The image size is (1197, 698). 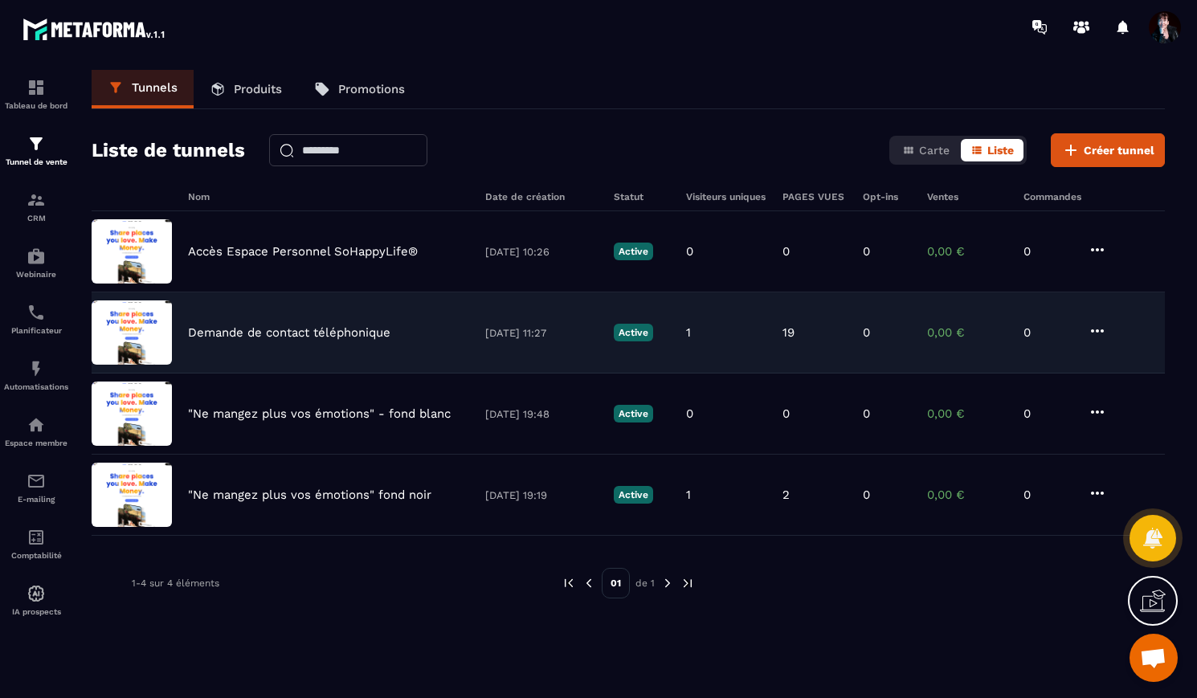 What do you see at coordinates (1052, 197) in the screenshot?
I see `h6: Commandes` at bounding box center [1052, 197].